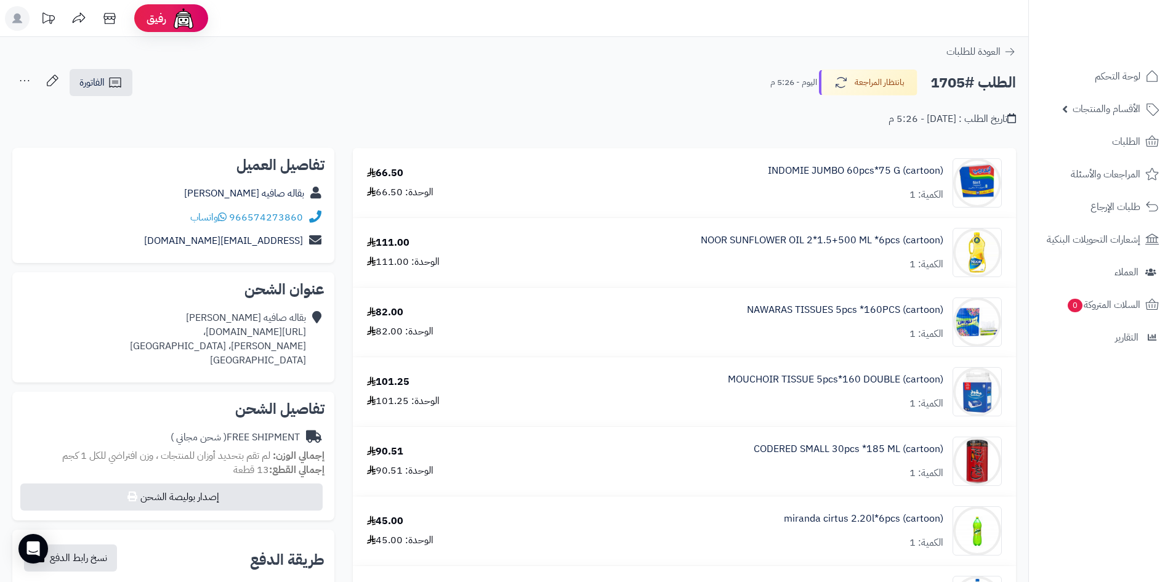  Describe the element at coordinates (48, 20) in the screenshot. I see `a: تحديثات المنصة` at that location.